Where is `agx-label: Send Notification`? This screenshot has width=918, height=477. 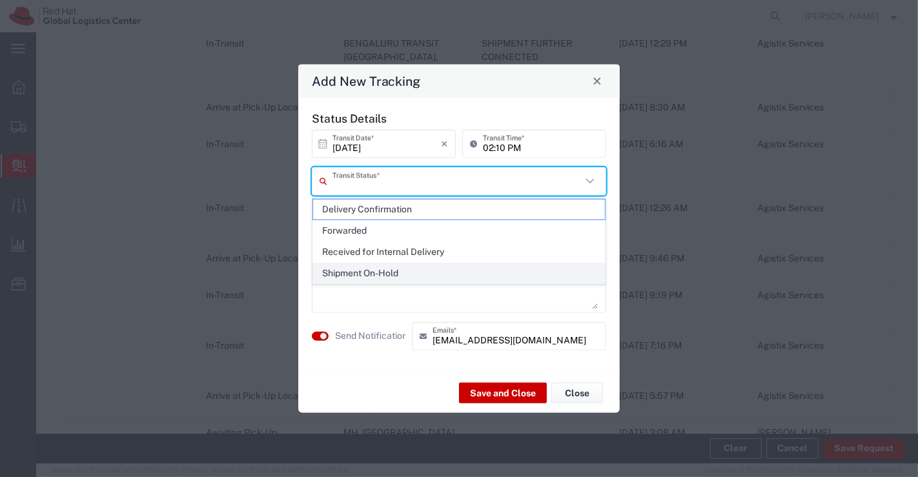
agx-label: Send Notification is located at coordinates (370, 336).